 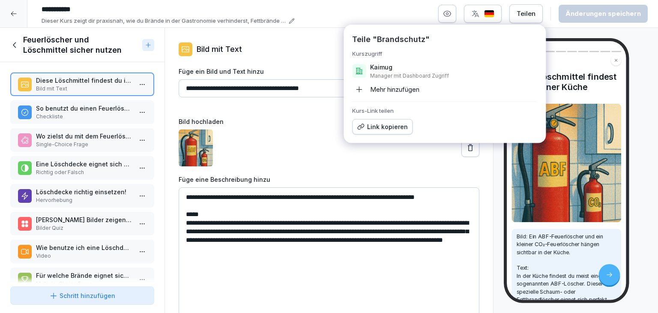 What do you see at coordinates (82, 279) in the screenshot?
I see `div: Für welche Brände eignet sich ein ABF-Feuerlöscher?Multiple-Choice Frage` at bounding box center [82, 279].